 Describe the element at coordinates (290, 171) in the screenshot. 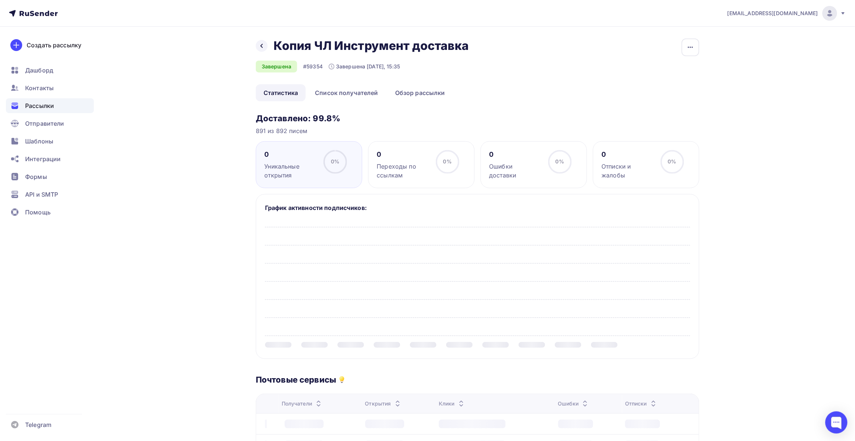

I see `div: Уникальные открытия` at that location.